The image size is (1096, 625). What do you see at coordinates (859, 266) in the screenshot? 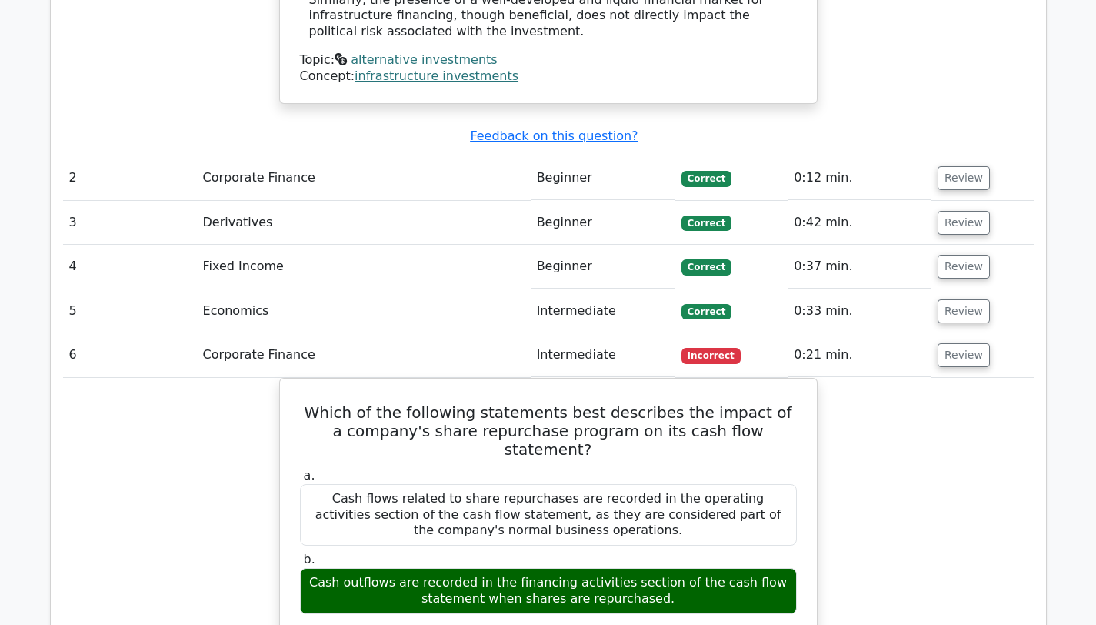
I see `td: 0:37 min.` at bounding box center [859, 266].